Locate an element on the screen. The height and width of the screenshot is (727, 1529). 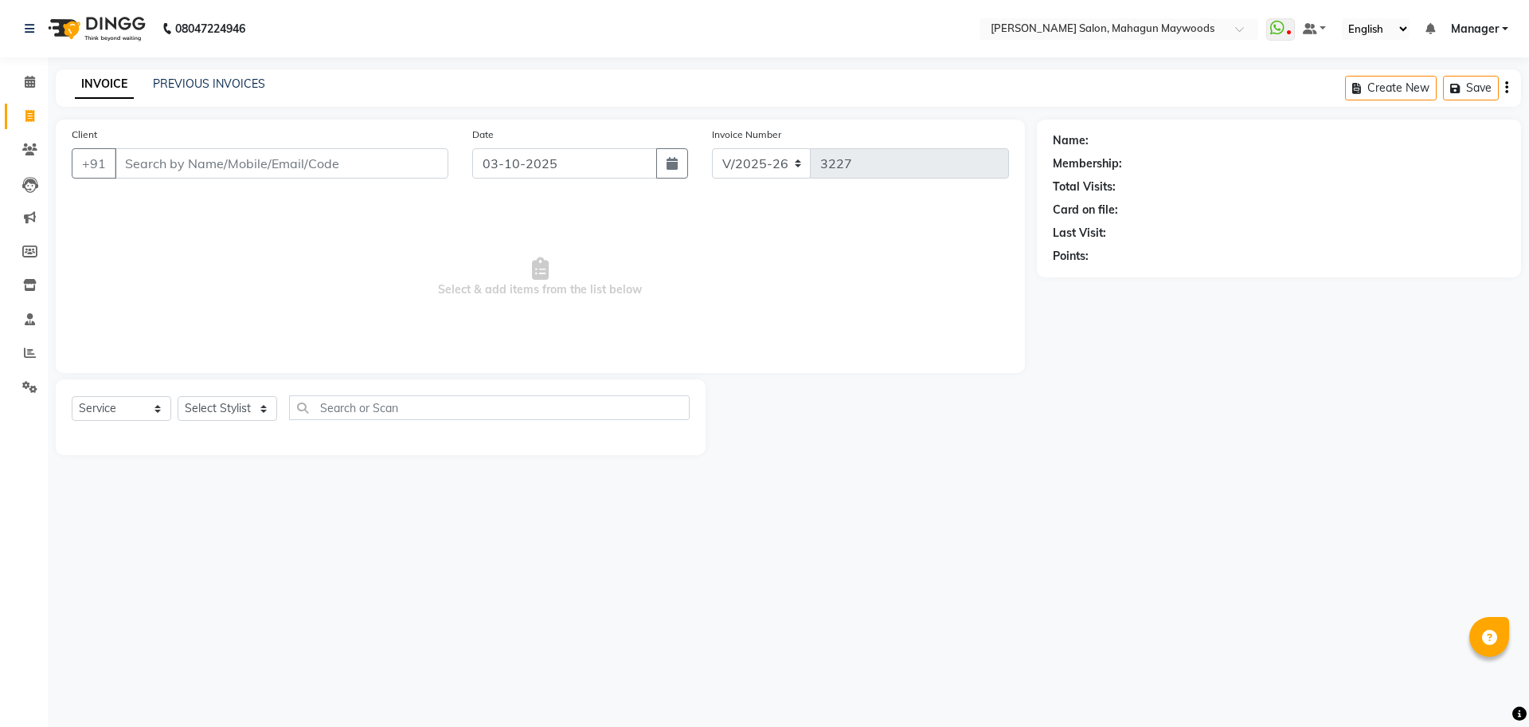
button: Create New is located at coordinates (1391, 88).